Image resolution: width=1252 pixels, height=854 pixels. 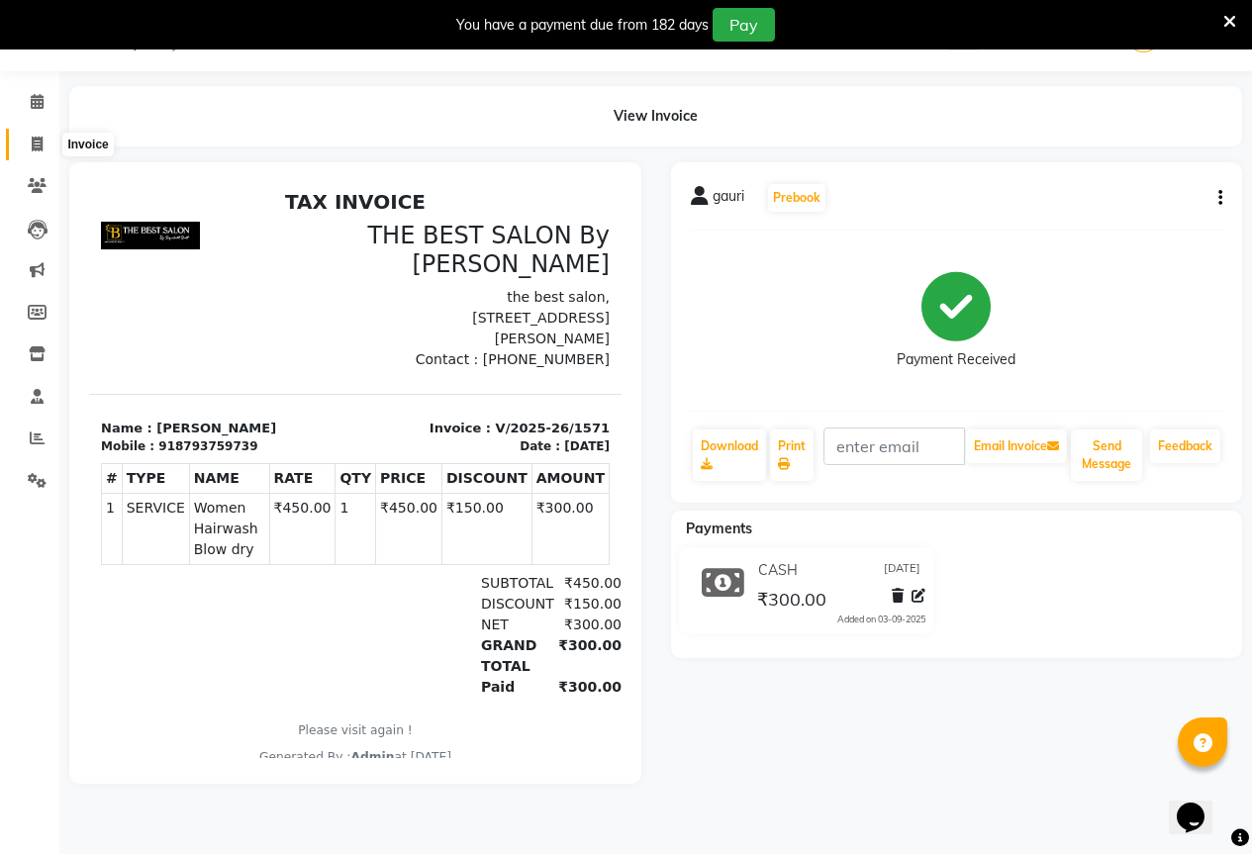 I want to click on th: RATE, so click(x=213, y=297).